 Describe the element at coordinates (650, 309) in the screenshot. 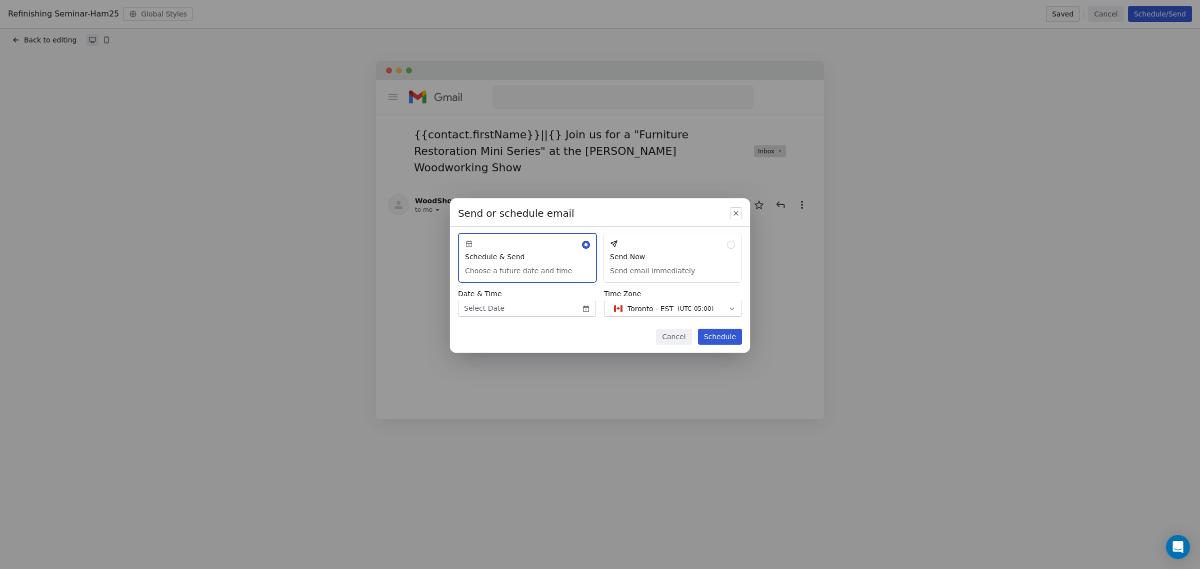

I see `span: Toronto - EST` at that location.